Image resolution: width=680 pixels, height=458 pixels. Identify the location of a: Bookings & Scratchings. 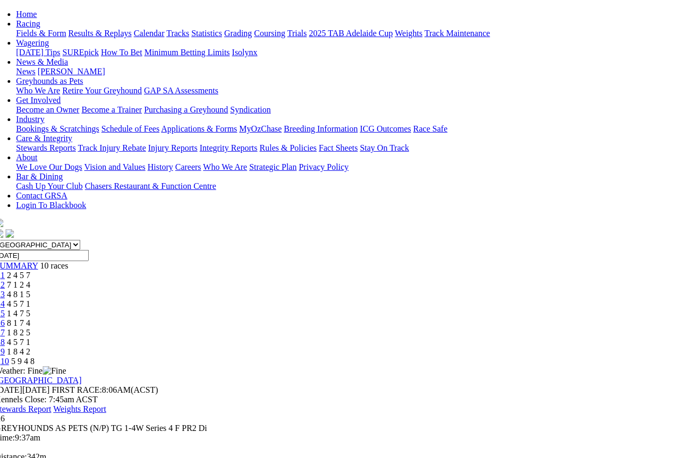
(57, 129).